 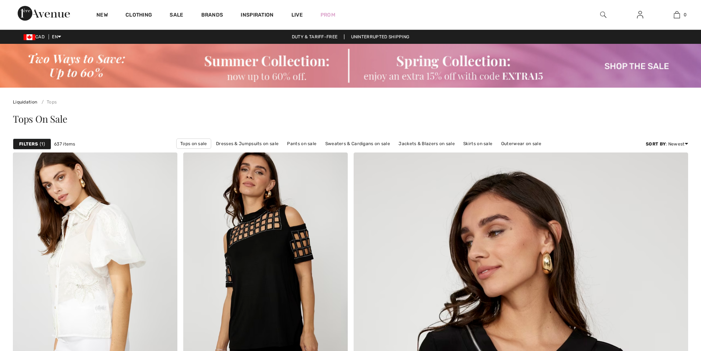 What do you see at coordinates (328, 15) in the screenshot?
I see `a: Prom` at bounding box center [328, 15].